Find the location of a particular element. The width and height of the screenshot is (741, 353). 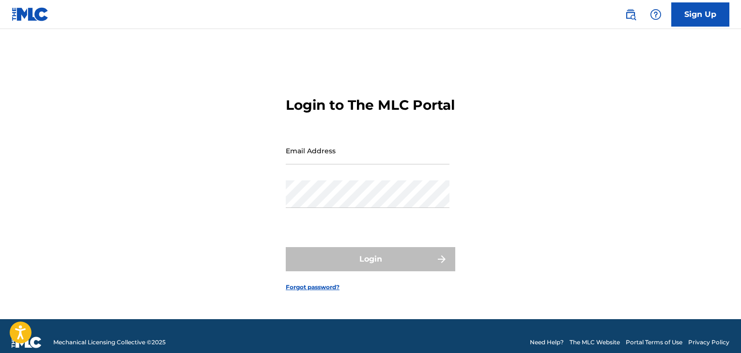

a: The MLC Website is located at coordinates (594, 343).